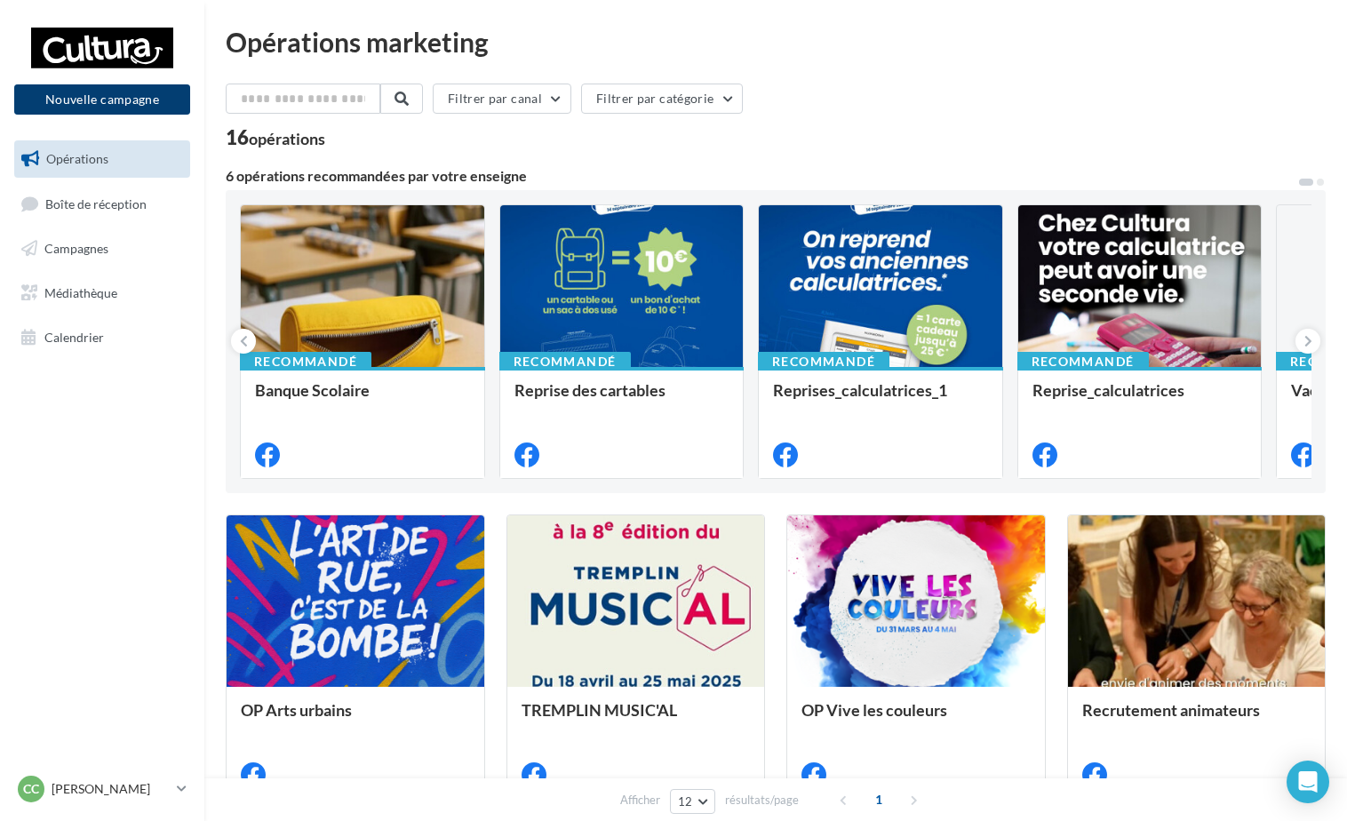 This screenshot has height=821, width=1347. What do you see at coordinates (775, 42) in the screenshot?
I see `div: Opérations marketing` at bounding box center [775, 42].